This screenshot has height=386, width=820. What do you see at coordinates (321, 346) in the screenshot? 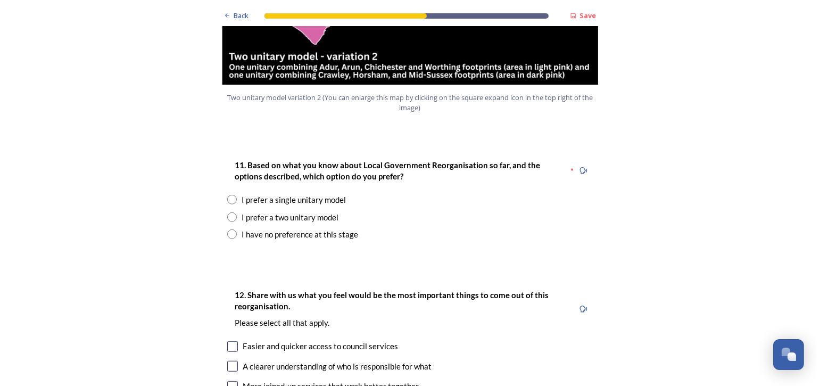
I see `div: Easier and quicker access to council services` at bounding box center [321, 346].